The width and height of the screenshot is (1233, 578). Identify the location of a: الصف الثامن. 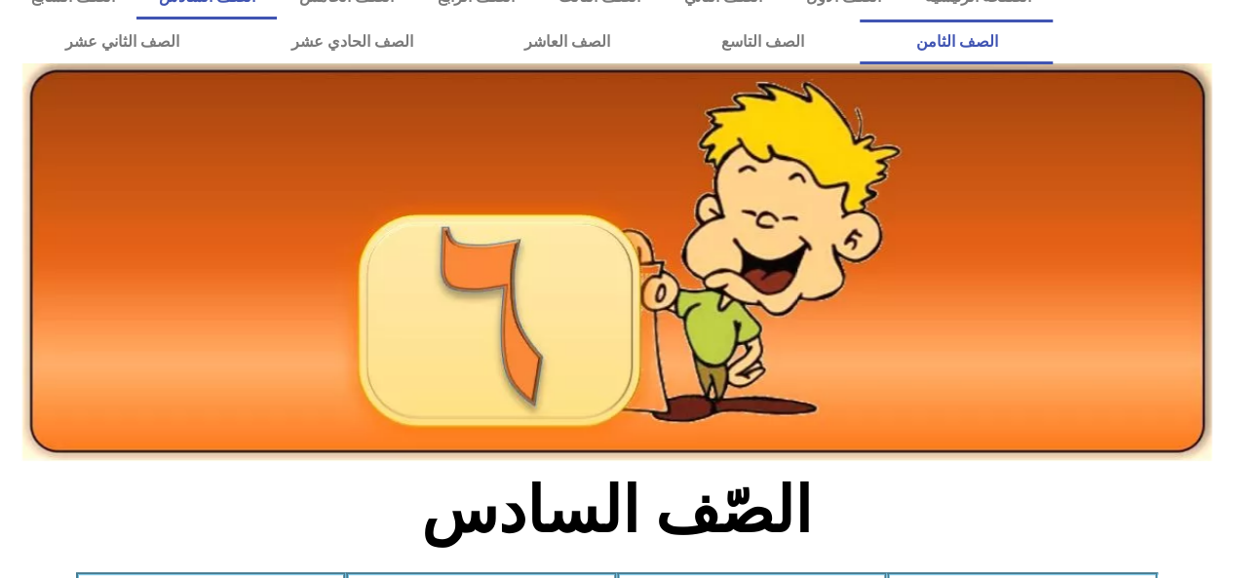
(956, 42).